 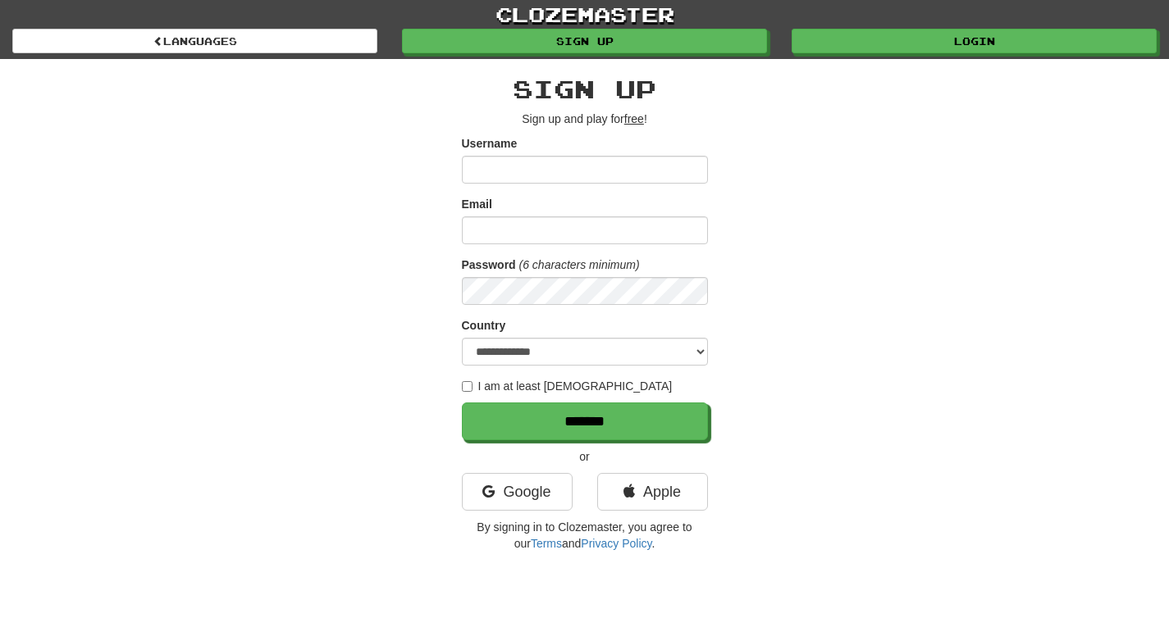 What do you see at coordinates (585, 89) in the screenshot?
I see `h2: Sign up` at bounding box center [585, 89].